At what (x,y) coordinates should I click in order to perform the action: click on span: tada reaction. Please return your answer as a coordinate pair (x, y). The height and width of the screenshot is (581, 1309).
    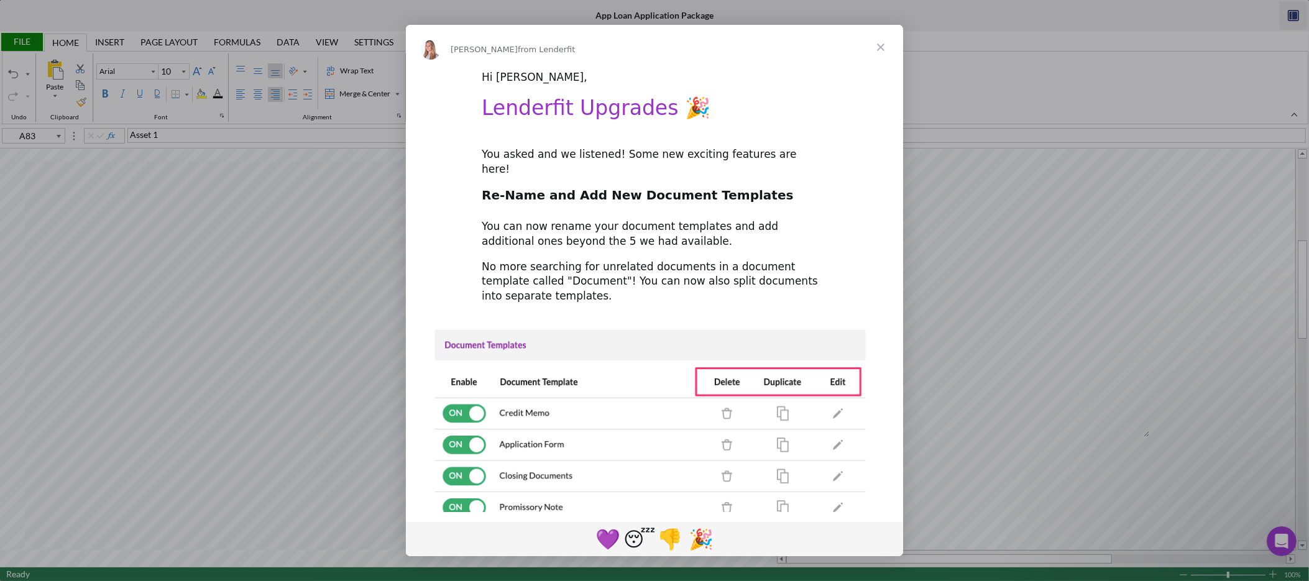
    Looking at the image, I should click on (701, 539).